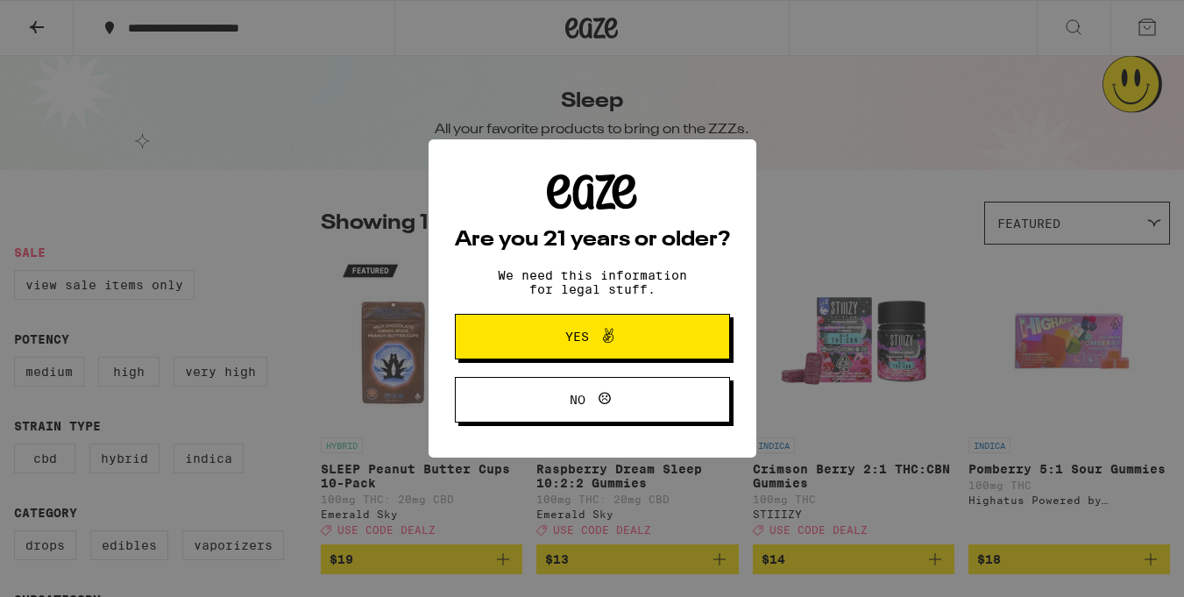 Image resolution: width=1184 pixels, height=597 pixels. Describe the element at coordinates (592, 282) in the screenshot. I see `p: We need this information for legal stuff.` at that location.